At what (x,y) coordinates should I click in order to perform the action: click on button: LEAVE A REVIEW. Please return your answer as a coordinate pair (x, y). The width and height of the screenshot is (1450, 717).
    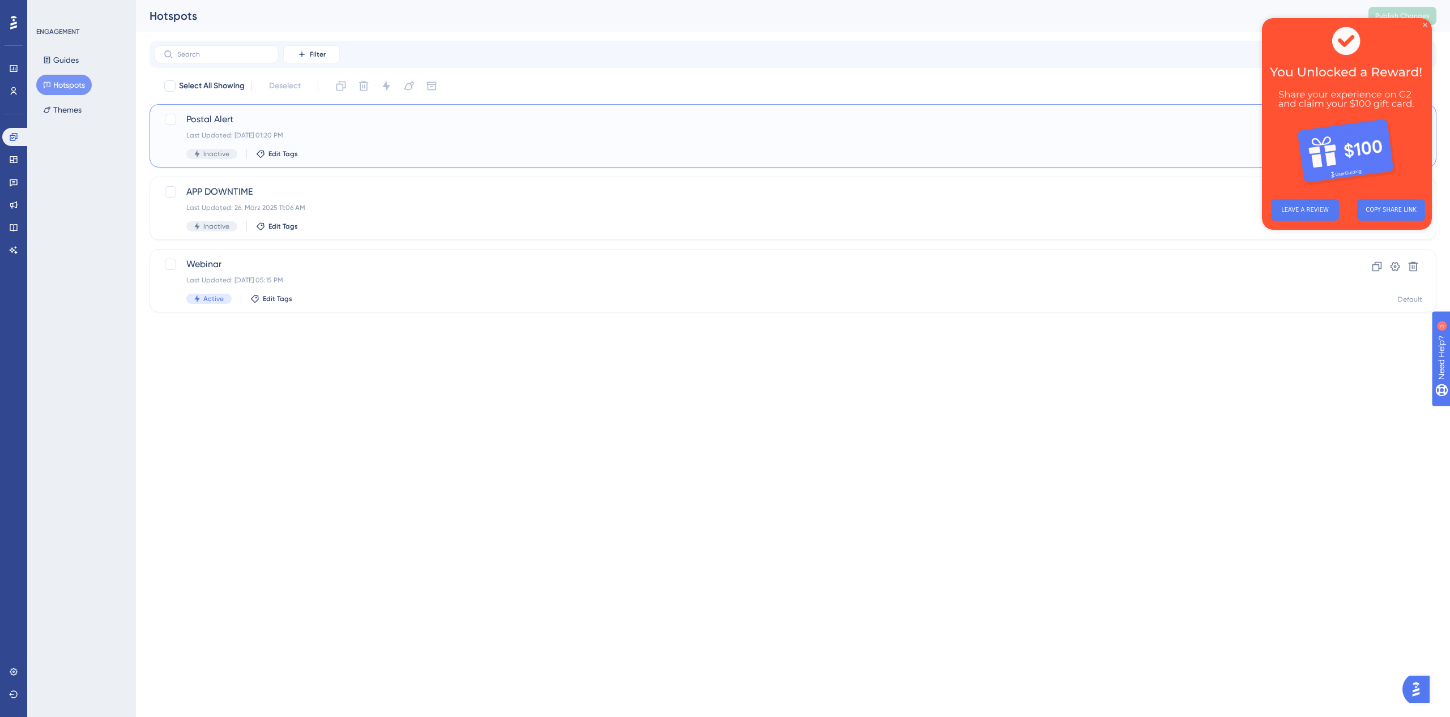
    Looking at the image, I should click on (43, 192).